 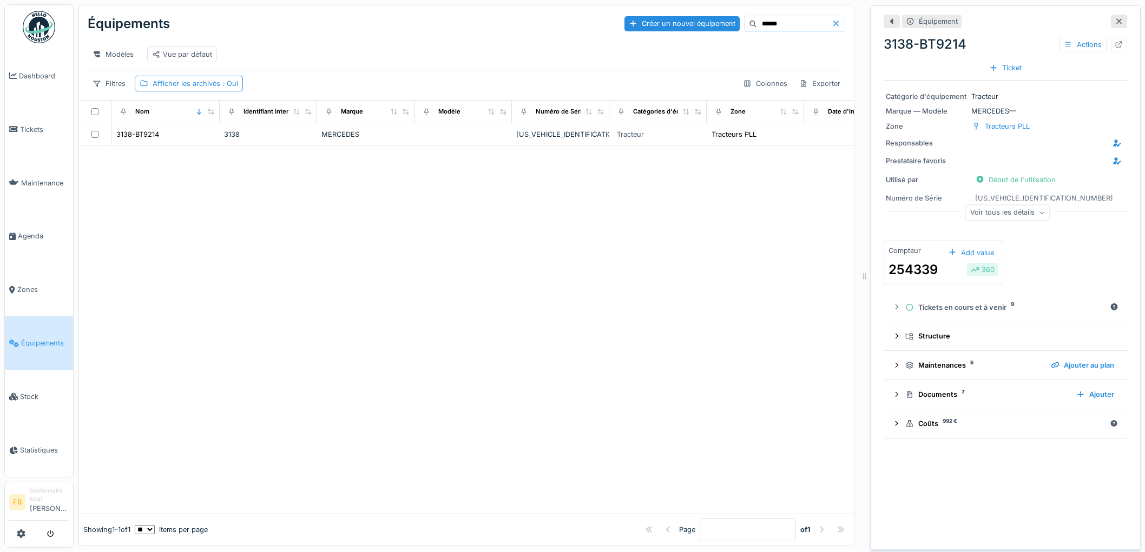 I want to click on summary: Tickets en cours et à venir9, so click(x=1005, y=307).